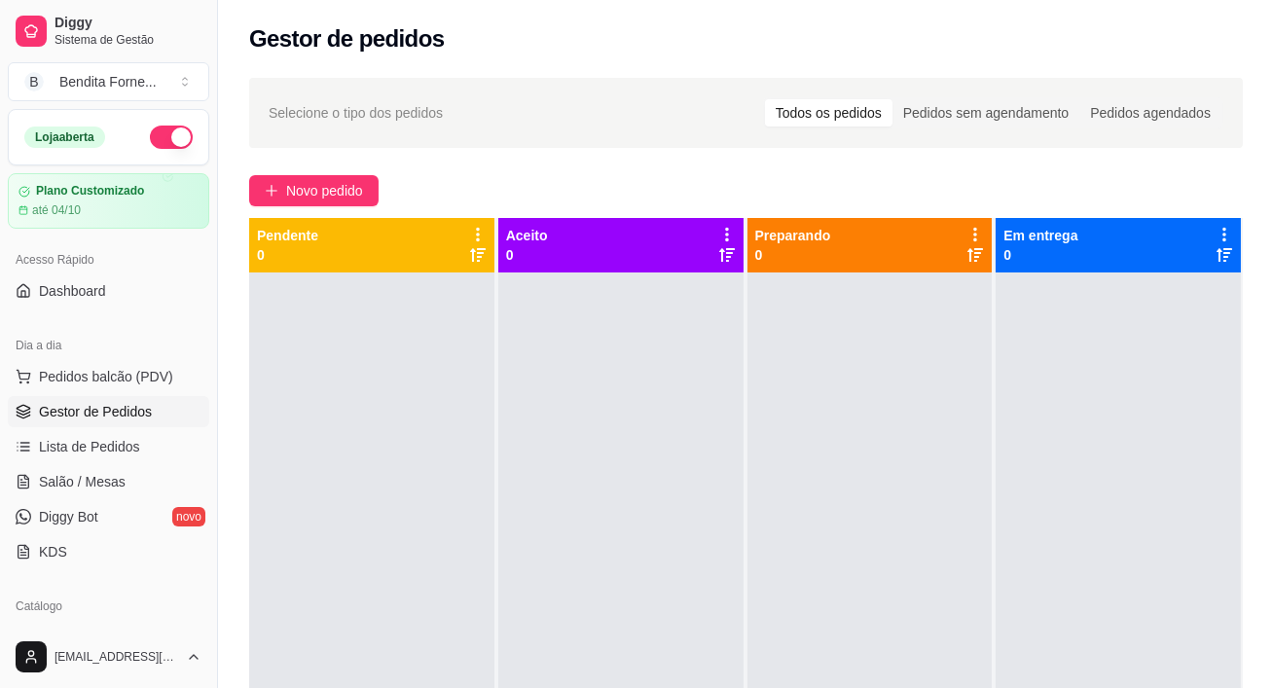 This screenshot has width=1274, height=688. I want to click on span: Gestor de Pedidos, so click(95, 412).